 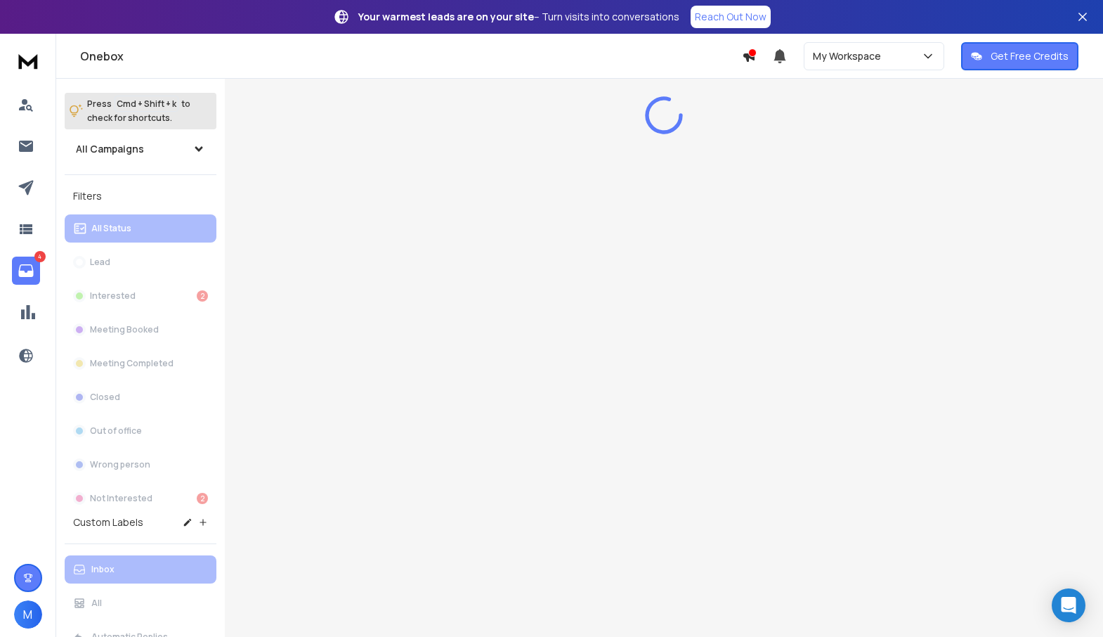 I want to click on button: All Campaigns, so click(x=141, y=149).